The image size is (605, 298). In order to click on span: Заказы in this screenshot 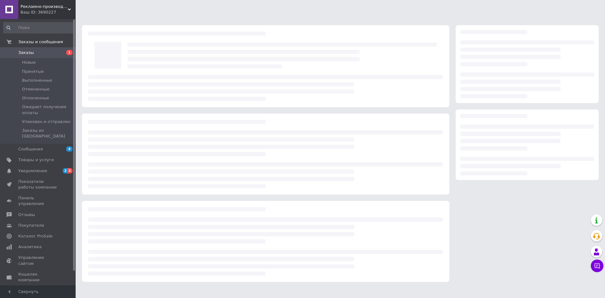, I will do `click(26, 53)`.